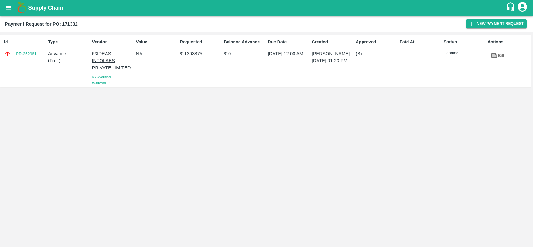  Describe the element at coordinates (496, 24) in the screenshot. I see `button: New Payment Request` at that location.